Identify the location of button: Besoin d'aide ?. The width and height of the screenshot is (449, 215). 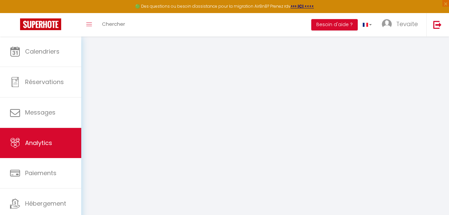
(335, 25).